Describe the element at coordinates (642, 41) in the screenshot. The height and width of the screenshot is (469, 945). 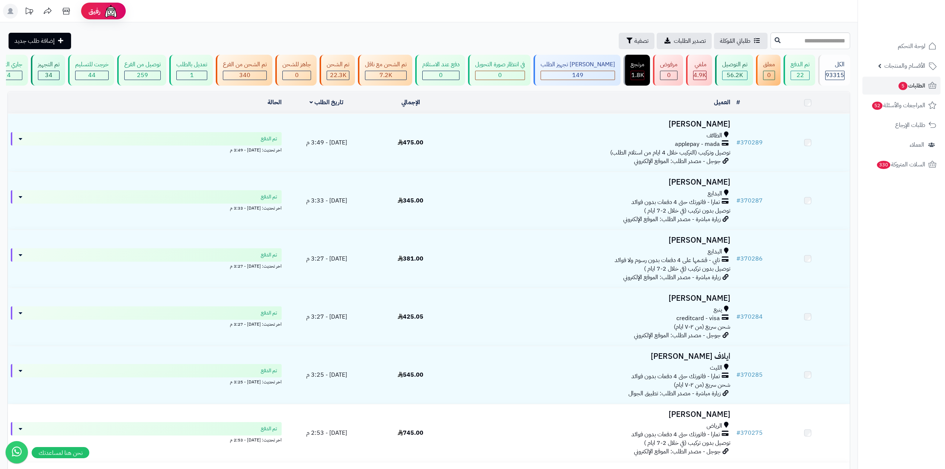
I see `span: تصفية` at that location.